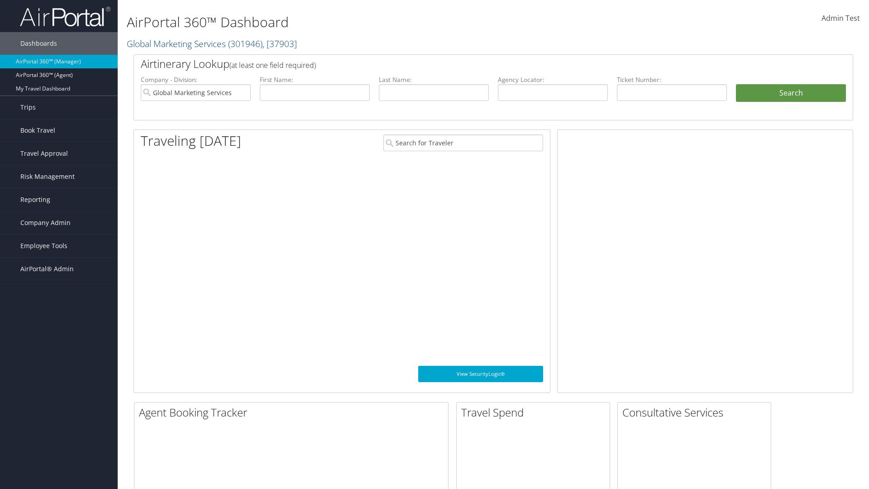 The width and height of the screenshot is (869, 489). Describe the element at coordinates (840, 18) in the screenshot. I see `span: Admin Test` at that location.